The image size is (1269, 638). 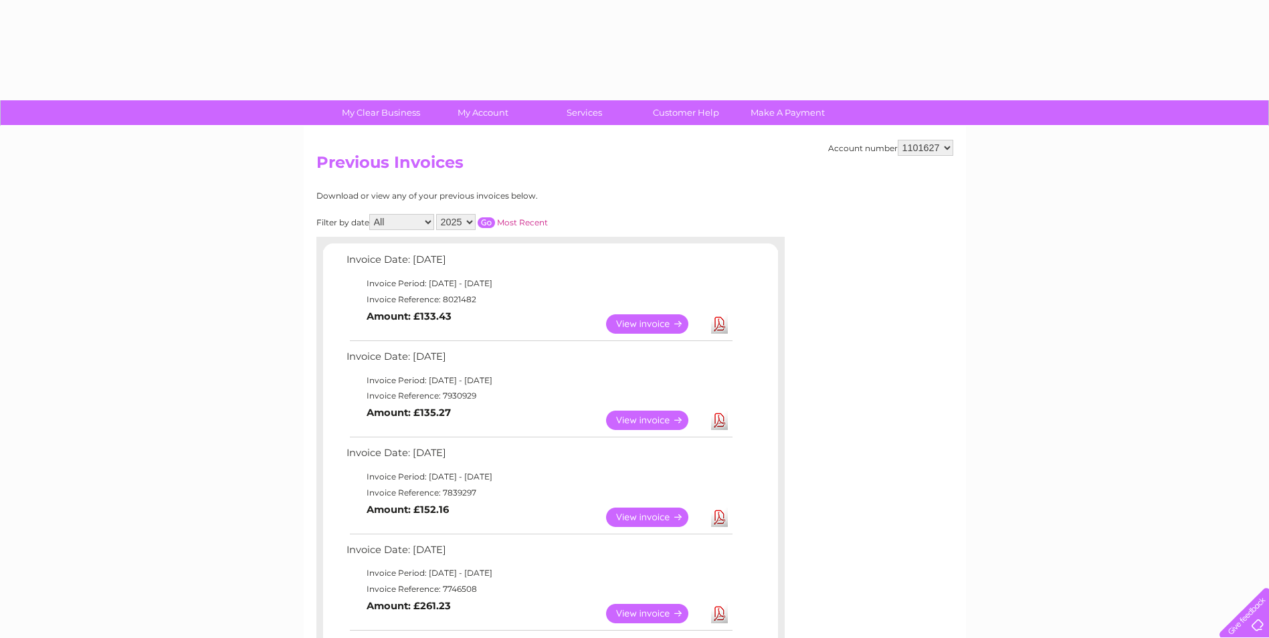 What do you see at coordinates (522, 222) in the screenshot?
I see `a: Most Recent` at bounding box center [522, 222].